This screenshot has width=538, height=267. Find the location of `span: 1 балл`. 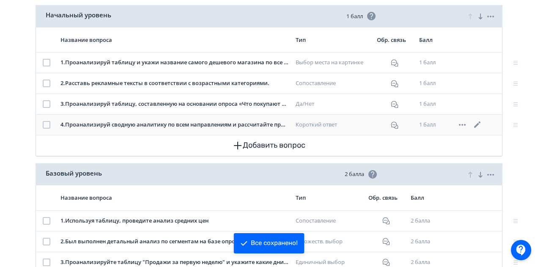

span: 1 балл is located at coordinates (361, 16).